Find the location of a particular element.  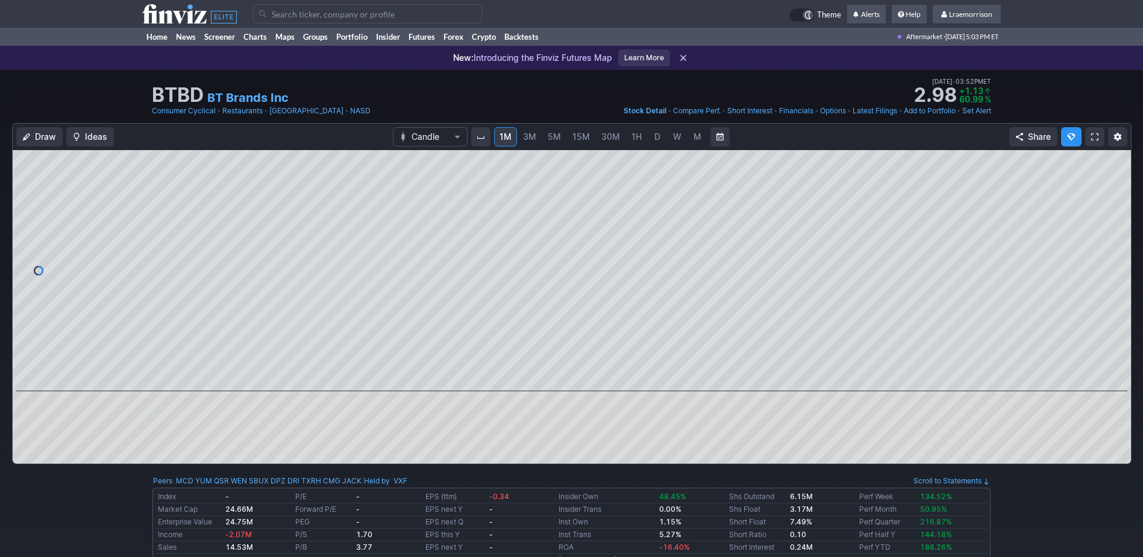

a: 7.49% is located at coordinates (801, 521).